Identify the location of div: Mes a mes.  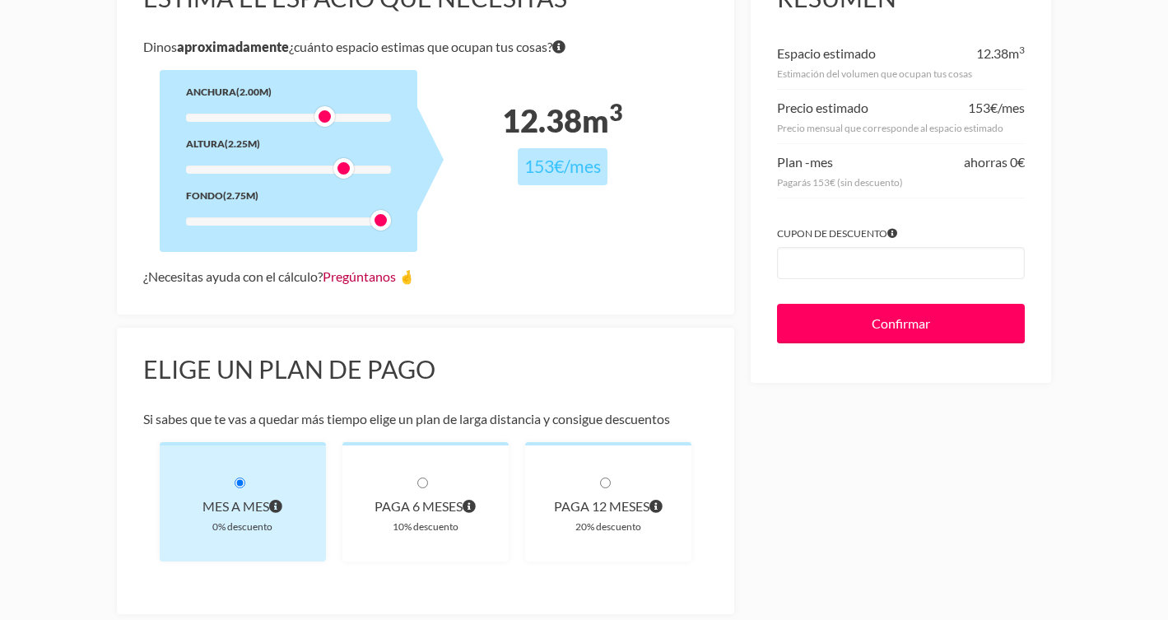
(243, 506).